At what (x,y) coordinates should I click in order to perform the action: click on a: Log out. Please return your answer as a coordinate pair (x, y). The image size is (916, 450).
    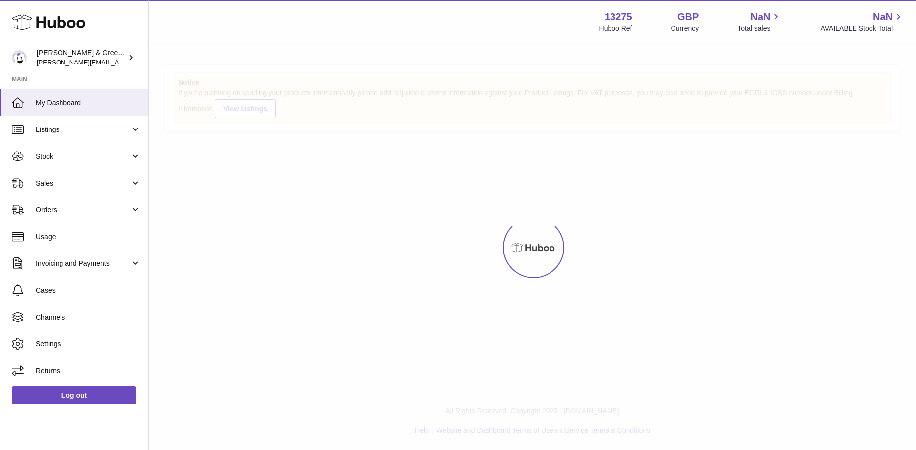
    Looking at the image, I should click on (74, 395).